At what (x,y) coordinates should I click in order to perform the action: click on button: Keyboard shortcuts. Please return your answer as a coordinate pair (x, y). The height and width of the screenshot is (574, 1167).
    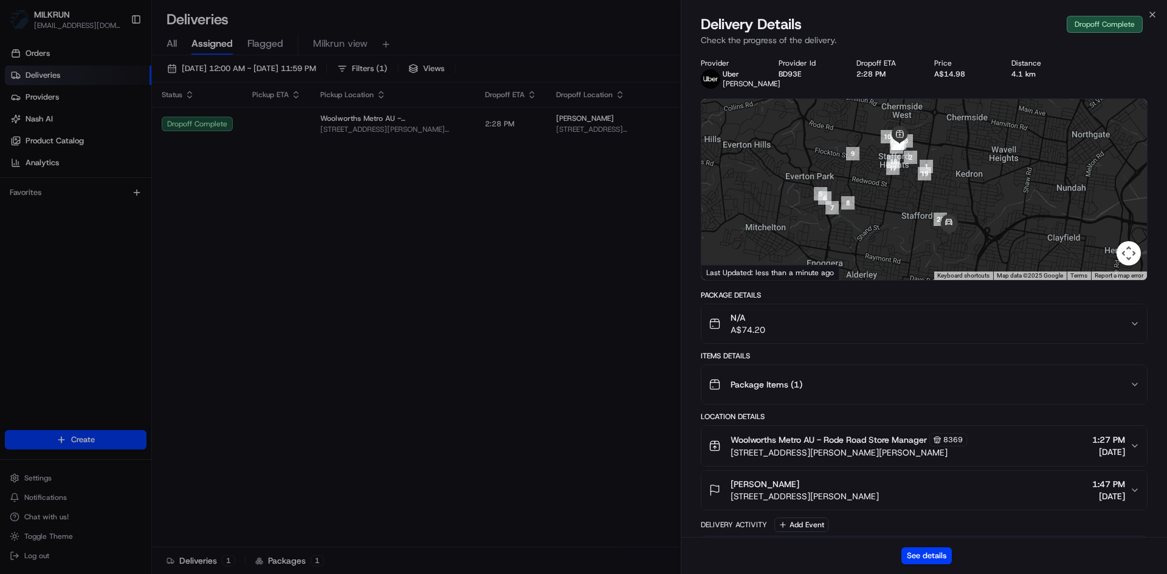
    Looking at the image, I should click on (963, 276).